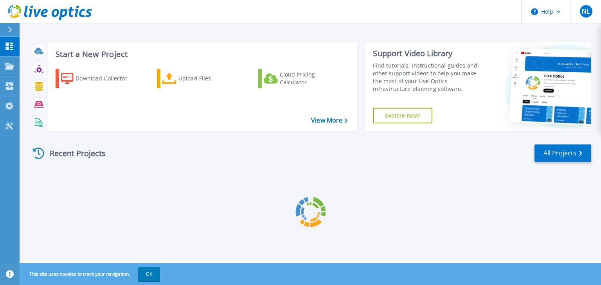  Describe the element at coordinates (149, 275) in the screenshot. I see `button: OK` at that location.